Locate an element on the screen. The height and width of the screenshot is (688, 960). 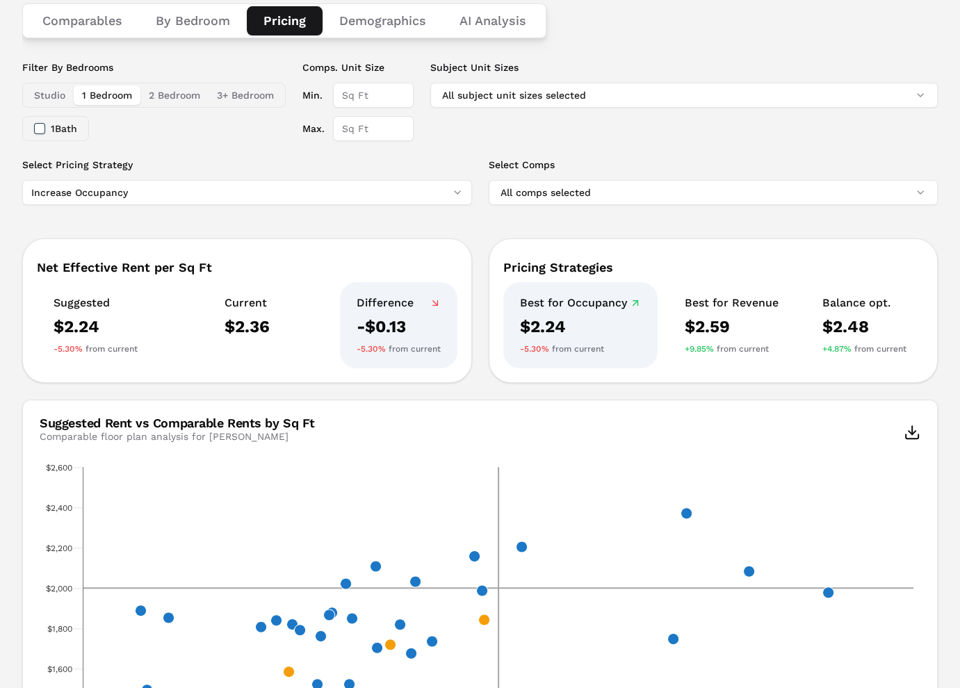
path: x, 719, 1,815. Comps. is located at coordinates (293, 624).